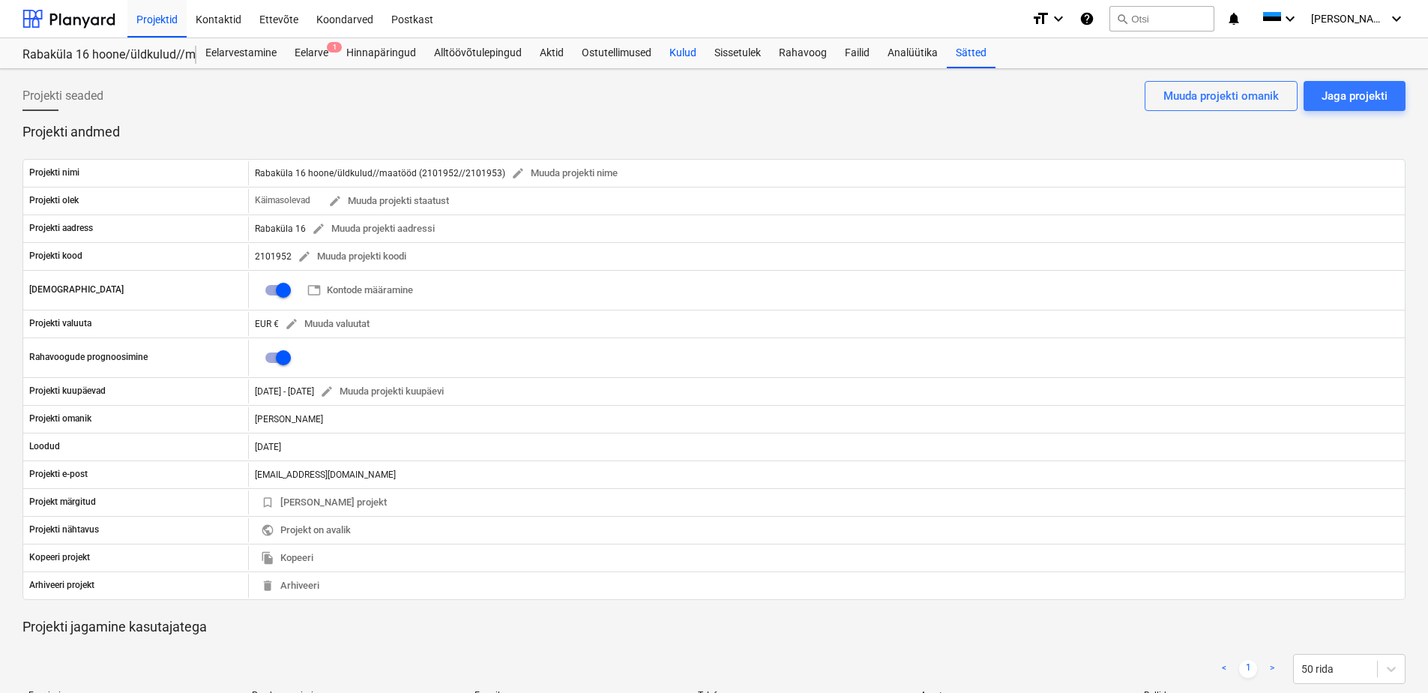  I want to click on a: Next page, so click(1272, 669).